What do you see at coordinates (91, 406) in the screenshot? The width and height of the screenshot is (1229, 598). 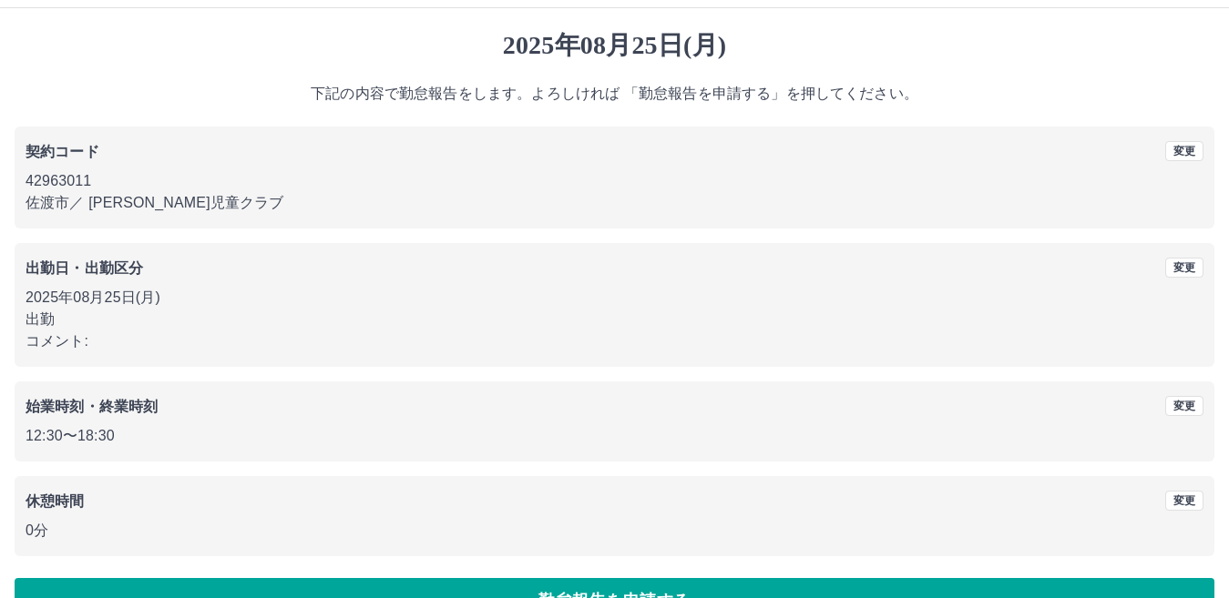 I see `b: 始業時刻・終業時刻` at bounding box center [91, 406].